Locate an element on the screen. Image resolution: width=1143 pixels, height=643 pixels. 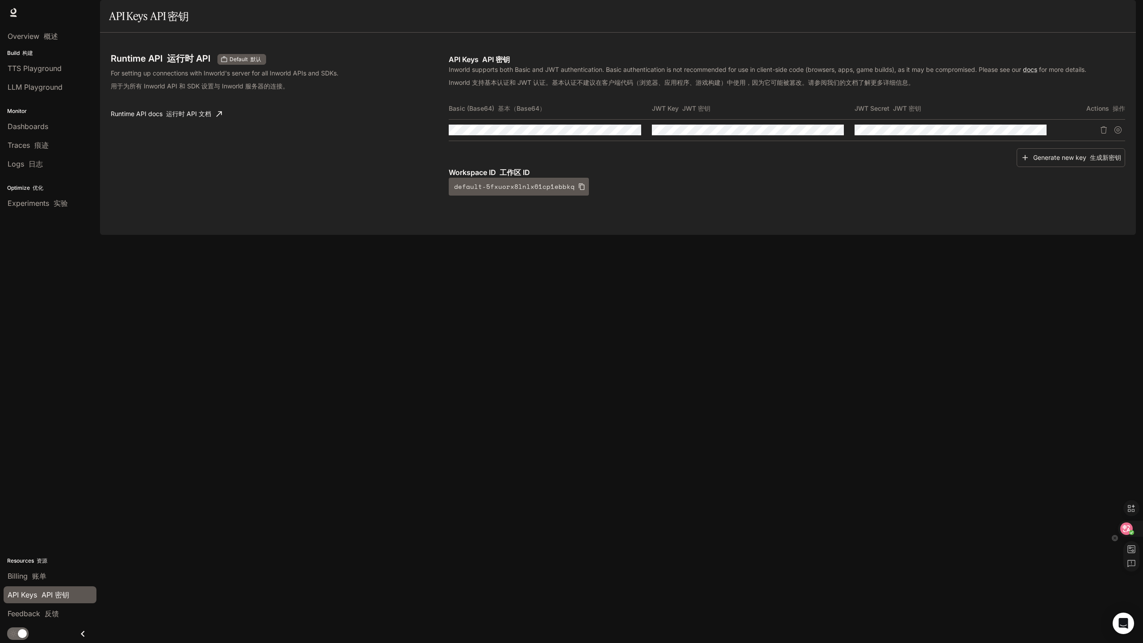
button: Delete API key is located at coordinates (1104, 130).